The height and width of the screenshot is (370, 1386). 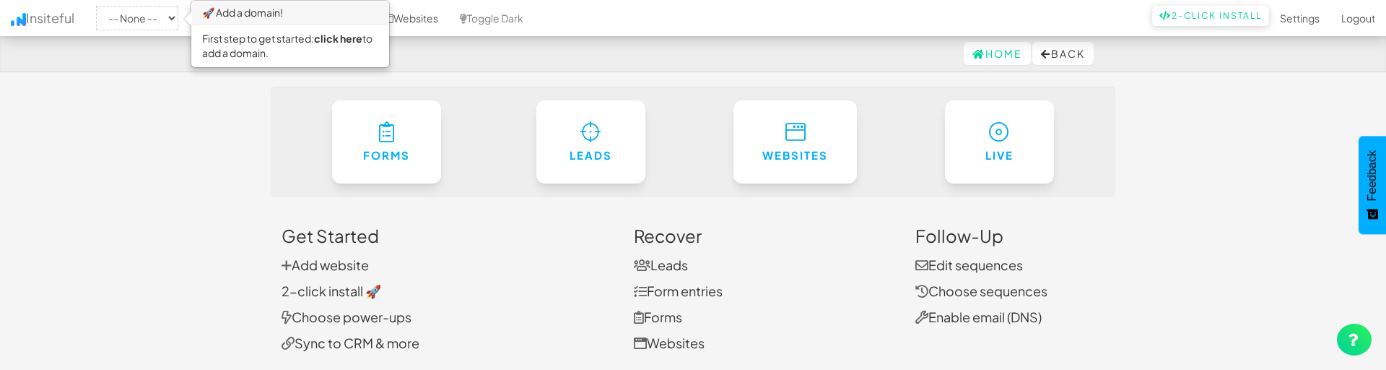 I want to click on a: Add website, so click(x=325, y=264).